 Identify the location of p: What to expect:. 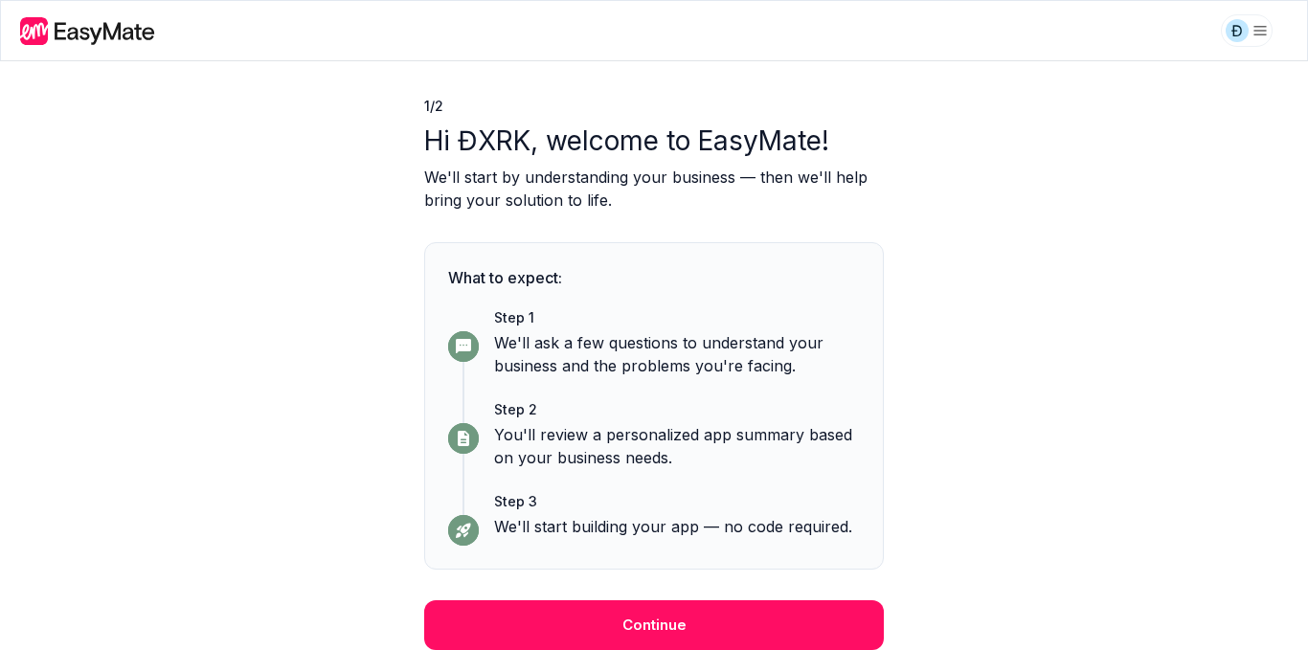
(654, 278).